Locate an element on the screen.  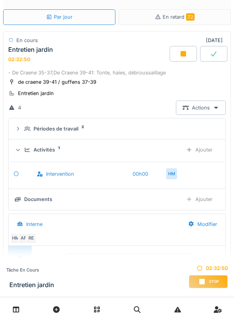
summary: DocumentsAjouter is located at coordinates (117, 199).